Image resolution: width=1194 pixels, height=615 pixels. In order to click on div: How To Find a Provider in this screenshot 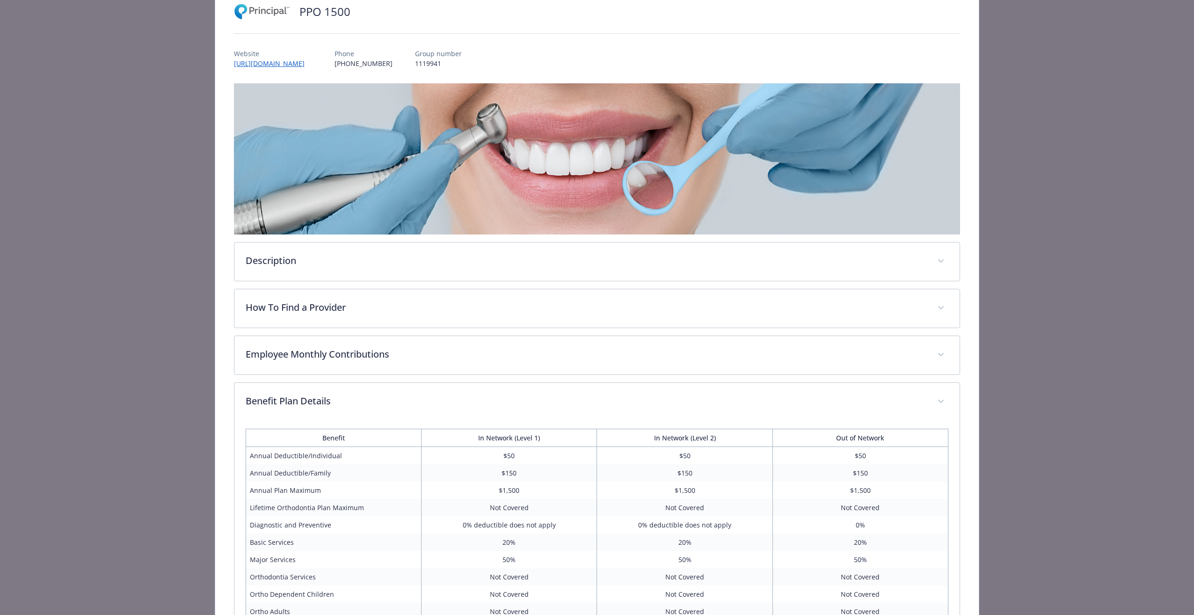, I will do `click(597, 308)`.